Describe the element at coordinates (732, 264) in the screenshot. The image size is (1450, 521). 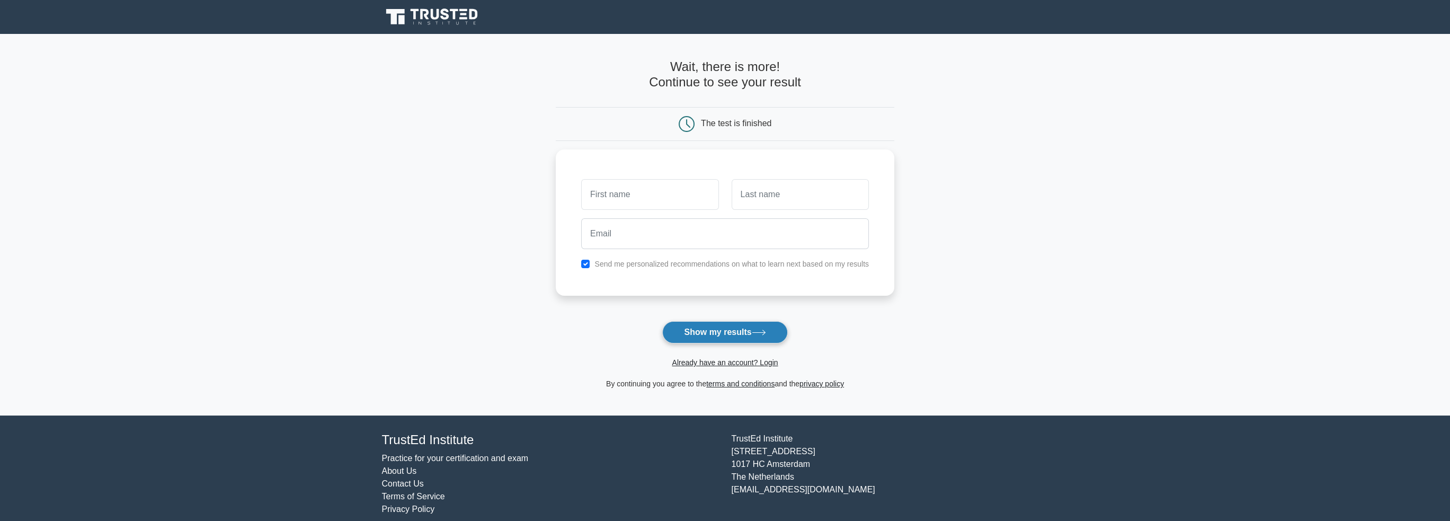
I see `label: Send me personalized recommendations on what to learn next based on my results` at that location.